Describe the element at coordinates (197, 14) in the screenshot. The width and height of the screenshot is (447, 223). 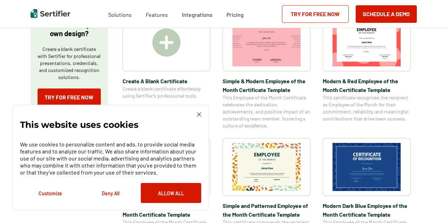
I see `span: Integrations` at that location.